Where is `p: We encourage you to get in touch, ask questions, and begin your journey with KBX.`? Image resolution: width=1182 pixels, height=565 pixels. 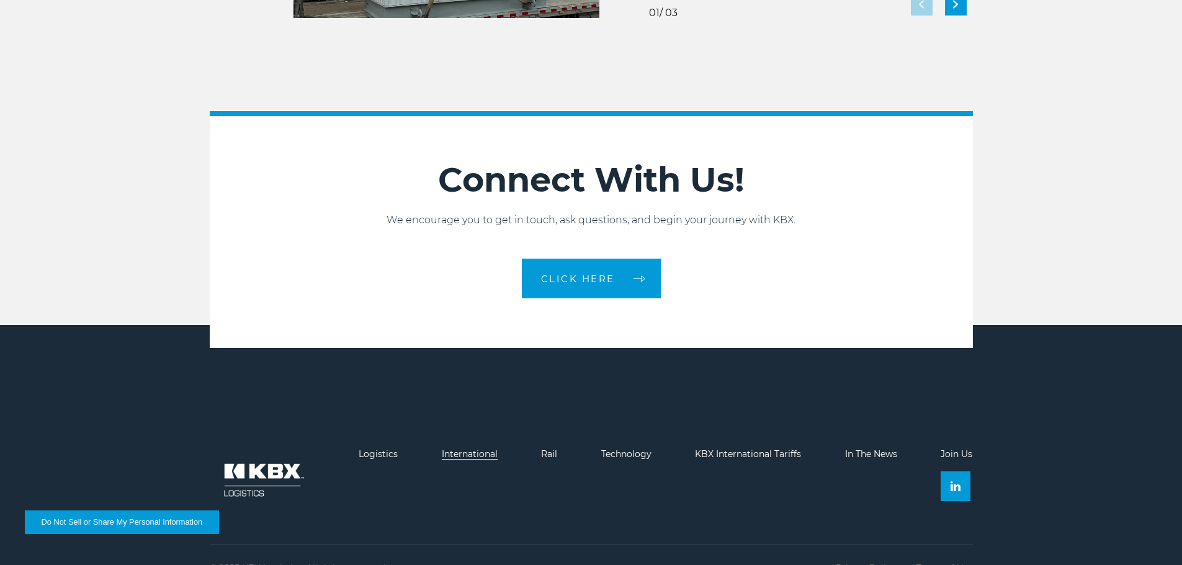 p: We encourage you to get in touch, ask questions, and begin your journey with KBX. is located at coordinates (591, 220).